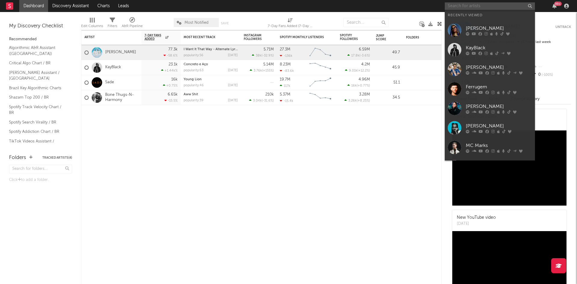 This screenshot has height=284, width=577. What do you see at coordinates (38, 97) in the screenshot?
I see `a: Shazam Top 200 / BR` at bounding box center [38, 97].